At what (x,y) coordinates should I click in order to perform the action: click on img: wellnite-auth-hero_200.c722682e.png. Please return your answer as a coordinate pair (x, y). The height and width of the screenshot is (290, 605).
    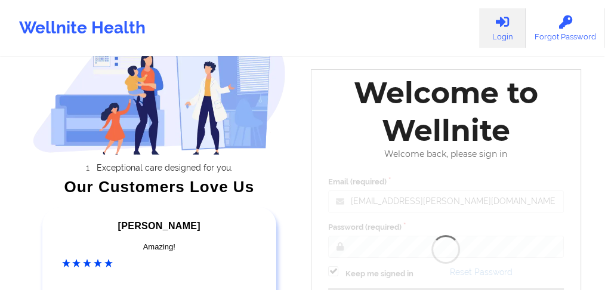
    Looking at the image, I should click on (159, 85).